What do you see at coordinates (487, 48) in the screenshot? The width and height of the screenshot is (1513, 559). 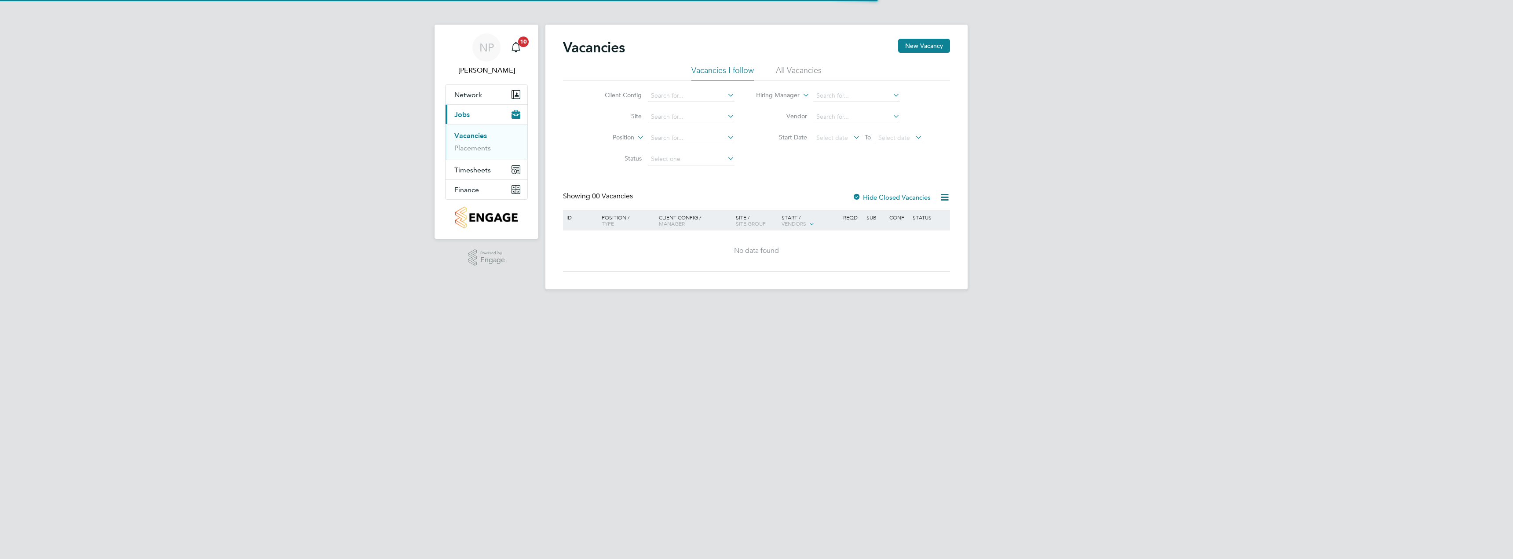 I see `span: NP` at bounding box center [487, 48].